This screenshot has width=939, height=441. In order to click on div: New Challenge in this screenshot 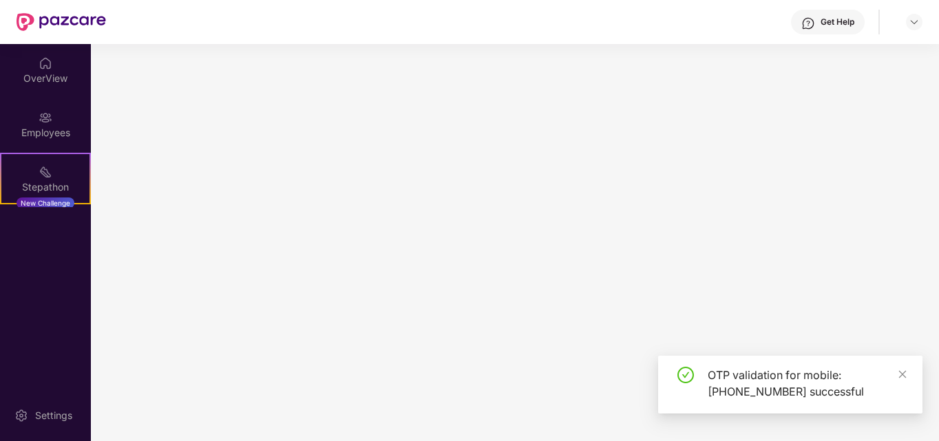, I will do `click(45, 203)`.